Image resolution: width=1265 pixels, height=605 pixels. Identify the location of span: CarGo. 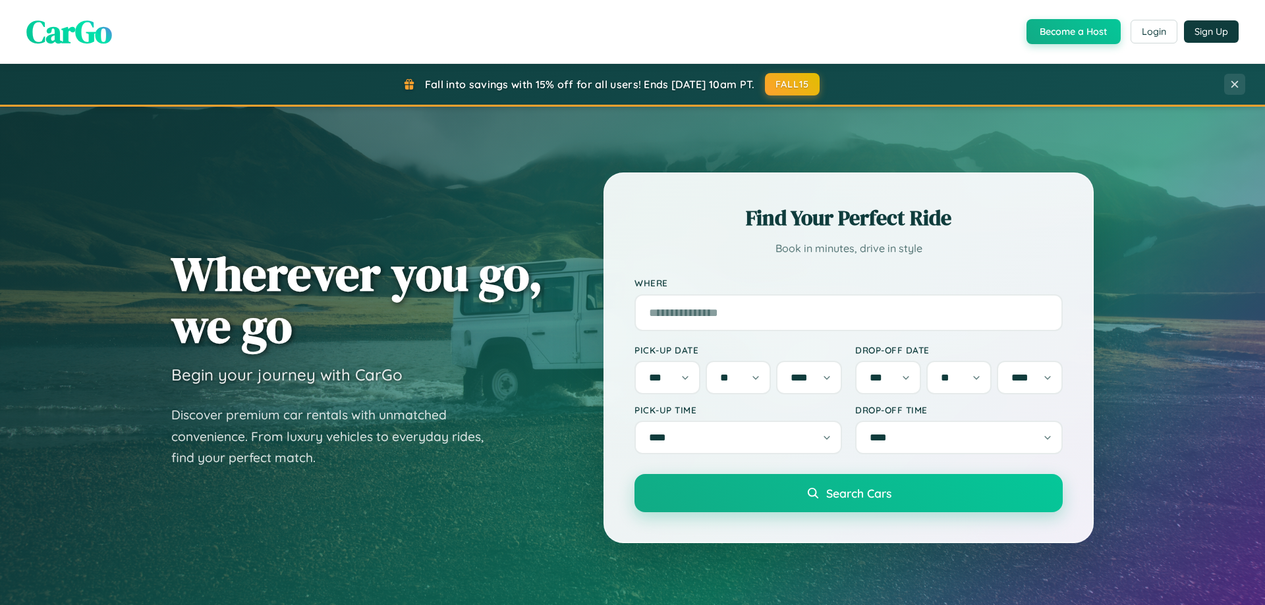
(69, 32).